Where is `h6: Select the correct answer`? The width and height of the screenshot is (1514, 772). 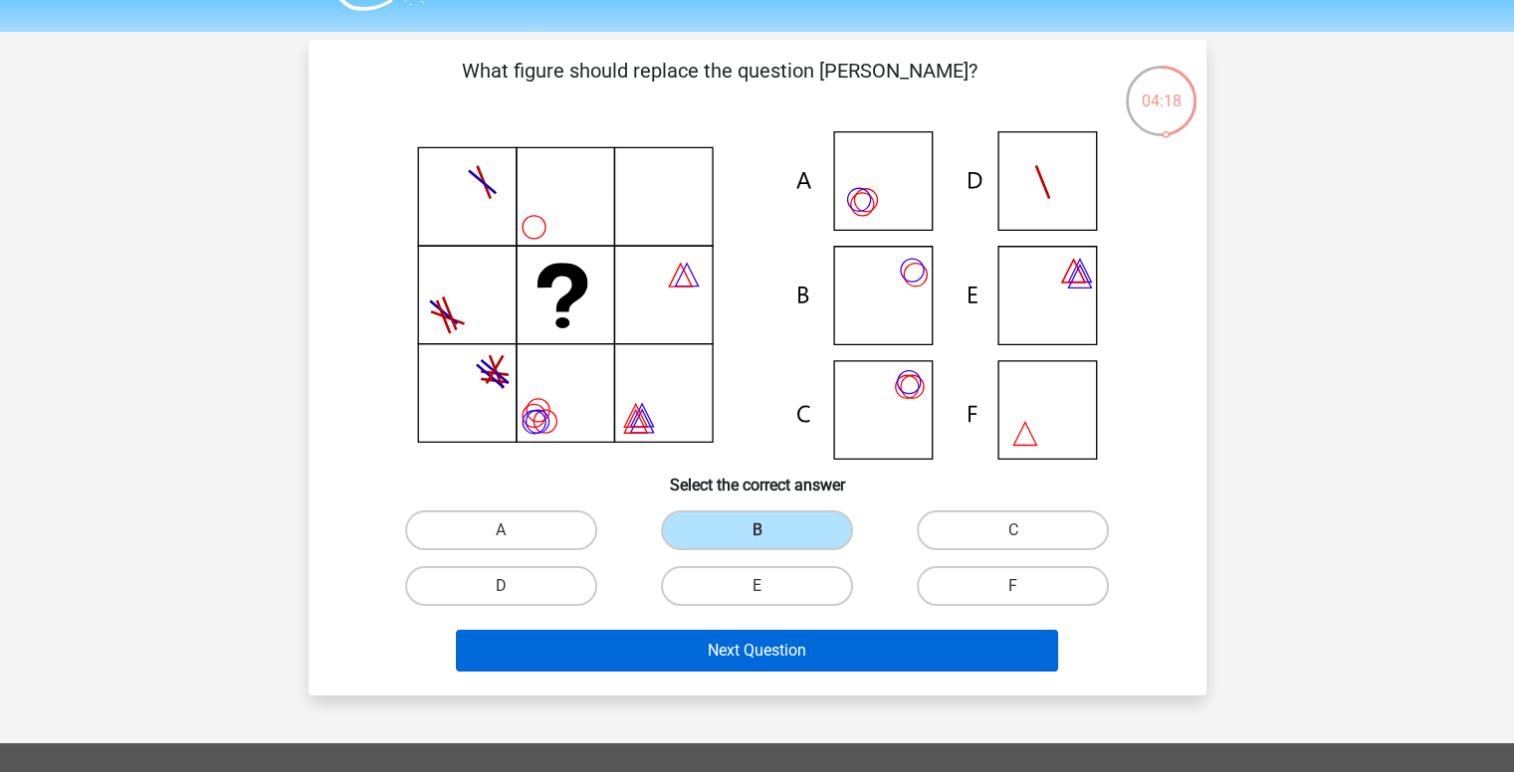
h6: Select the correct answer is located at coordinates (758, 477).